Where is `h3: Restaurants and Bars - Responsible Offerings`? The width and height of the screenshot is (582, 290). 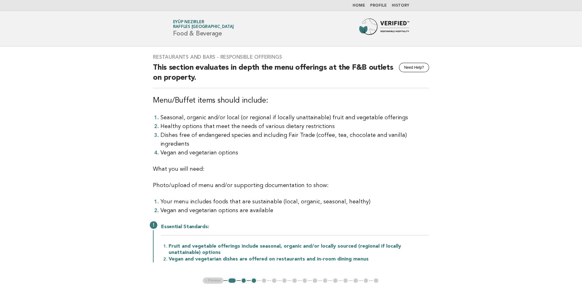
h3: Restaurants and Bars - Responsible Offerings is located at coordinates (291, 57).